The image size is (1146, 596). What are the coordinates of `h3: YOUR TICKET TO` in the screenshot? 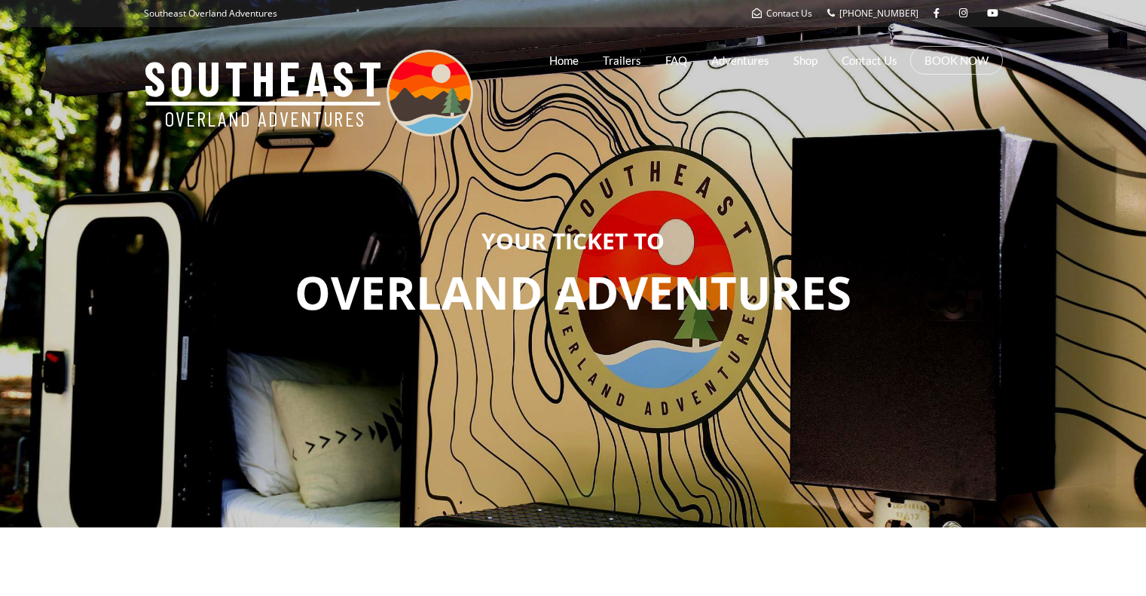 It's located at (572, 240).